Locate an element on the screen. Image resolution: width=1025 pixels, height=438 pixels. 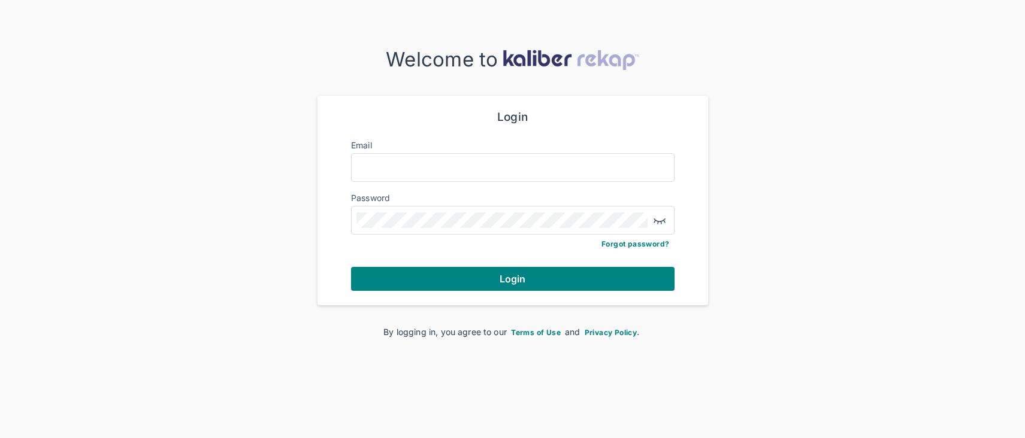
a: Privacy Policy. is located at coordinates (612, 332).